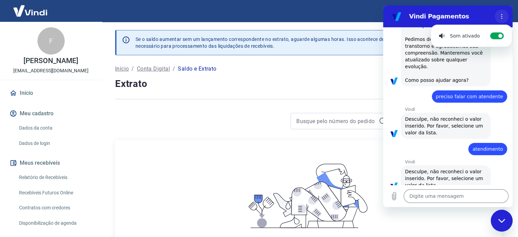 This screenshot has width=518, height=237. I want to click on button: Meu cadastro, so click(51, 113).